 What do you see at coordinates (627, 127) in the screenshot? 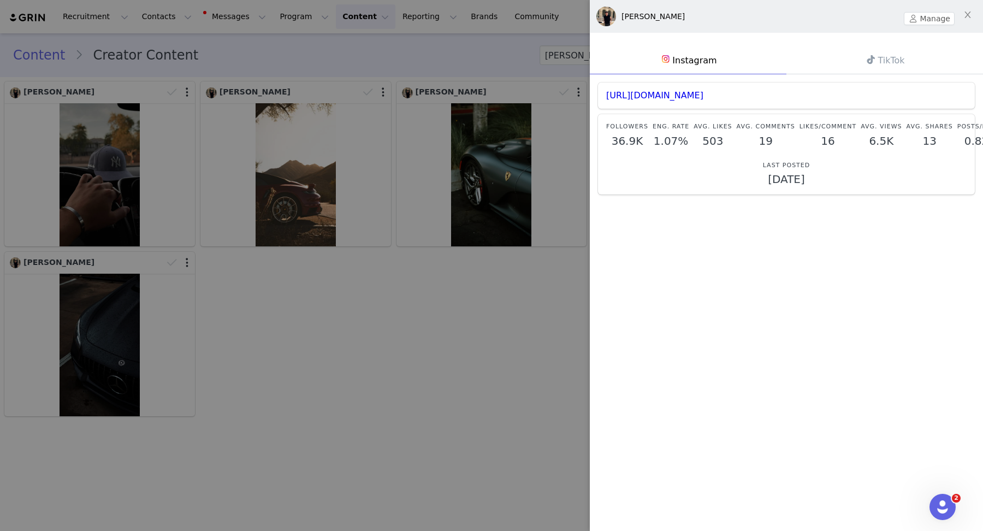
I see `p: Followers` at bounding box center [627, 127].